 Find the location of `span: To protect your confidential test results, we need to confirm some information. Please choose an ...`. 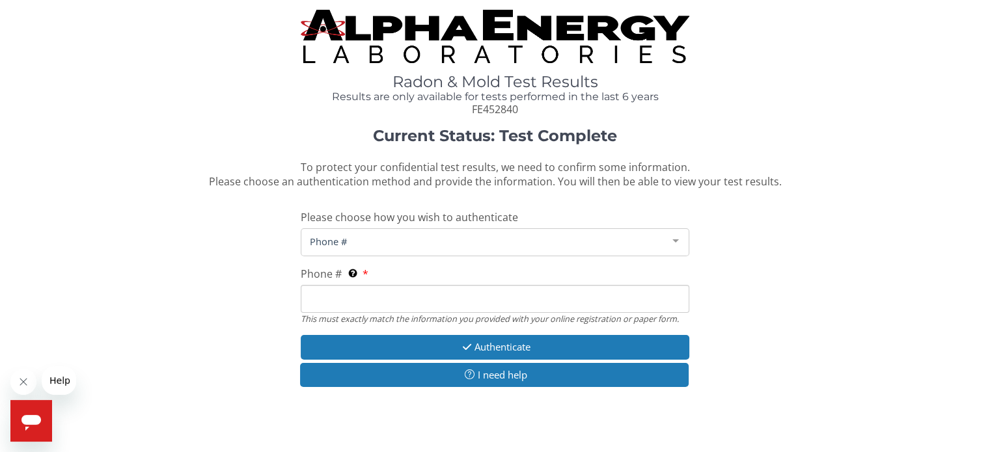

span: To protect your confidential test results, we need to confirm some information. Please choose an ... is located at coordinates (494, 174).